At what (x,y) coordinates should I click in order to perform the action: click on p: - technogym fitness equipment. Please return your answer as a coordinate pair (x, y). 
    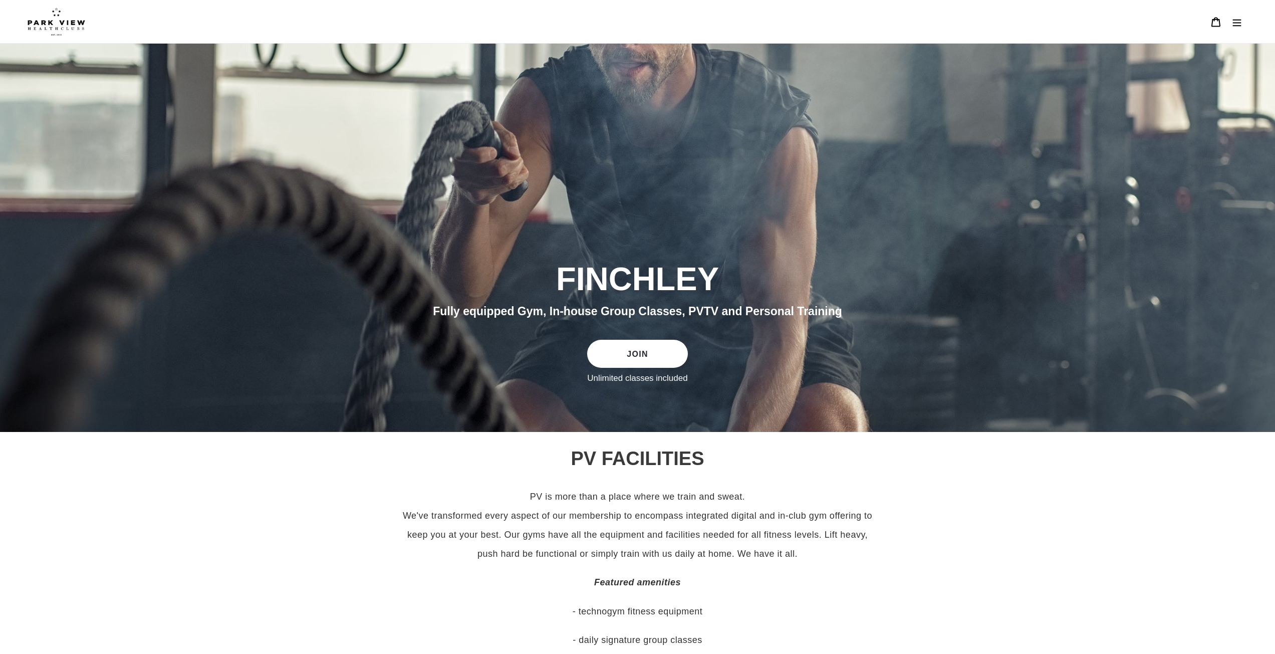
    Looking at the image, I should click on (638, 611).